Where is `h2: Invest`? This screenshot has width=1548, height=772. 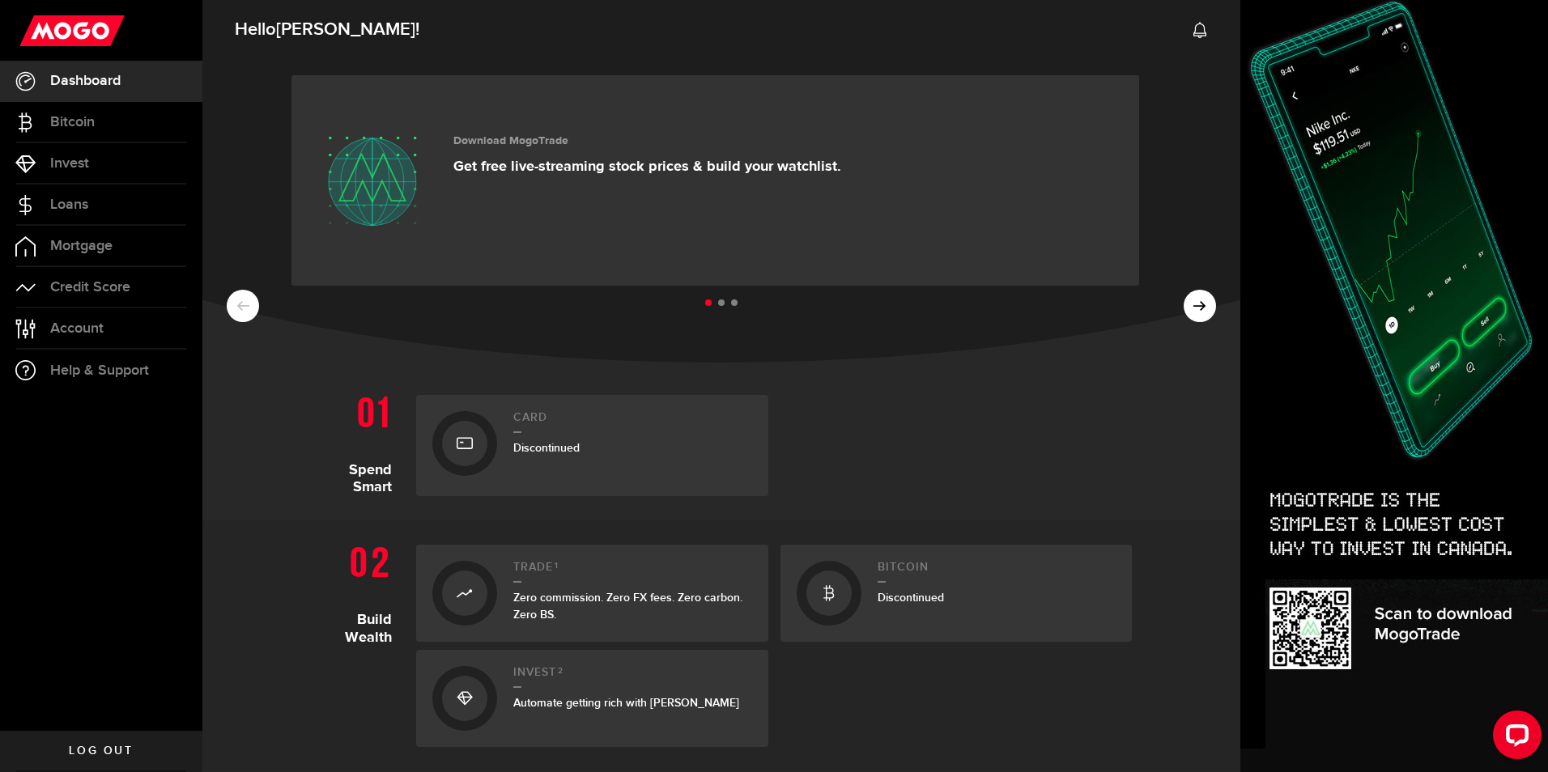 h2: Invest is located at coordinates (632, 677).